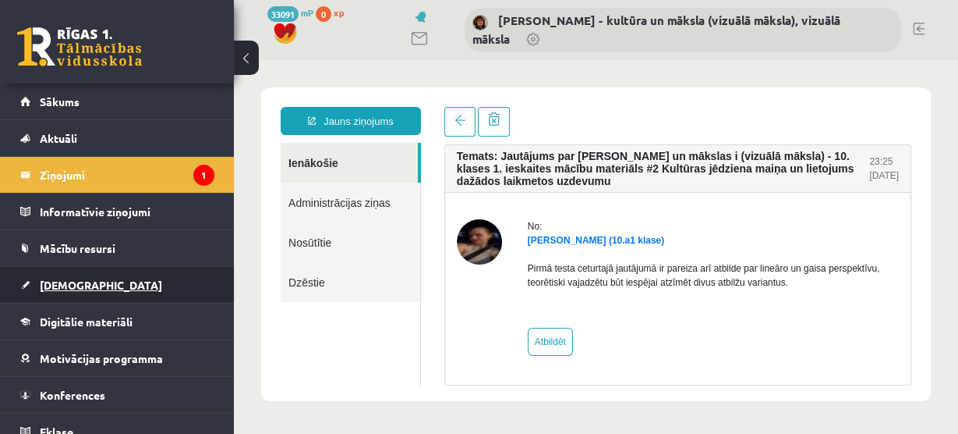 Image resolution: width=958 pixels, height=434 pixels. What do you see at coordinates (116, 221) in the screenshot?
I see `a: Dzēstie` at bounding box center [116, 221].